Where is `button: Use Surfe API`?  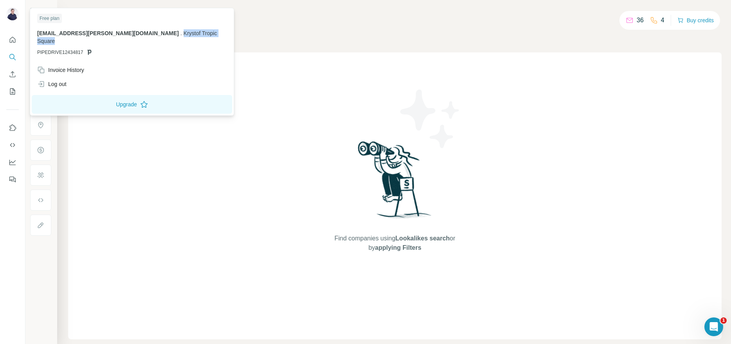 button: Use Surfe API is located at coordinates (13, 145).